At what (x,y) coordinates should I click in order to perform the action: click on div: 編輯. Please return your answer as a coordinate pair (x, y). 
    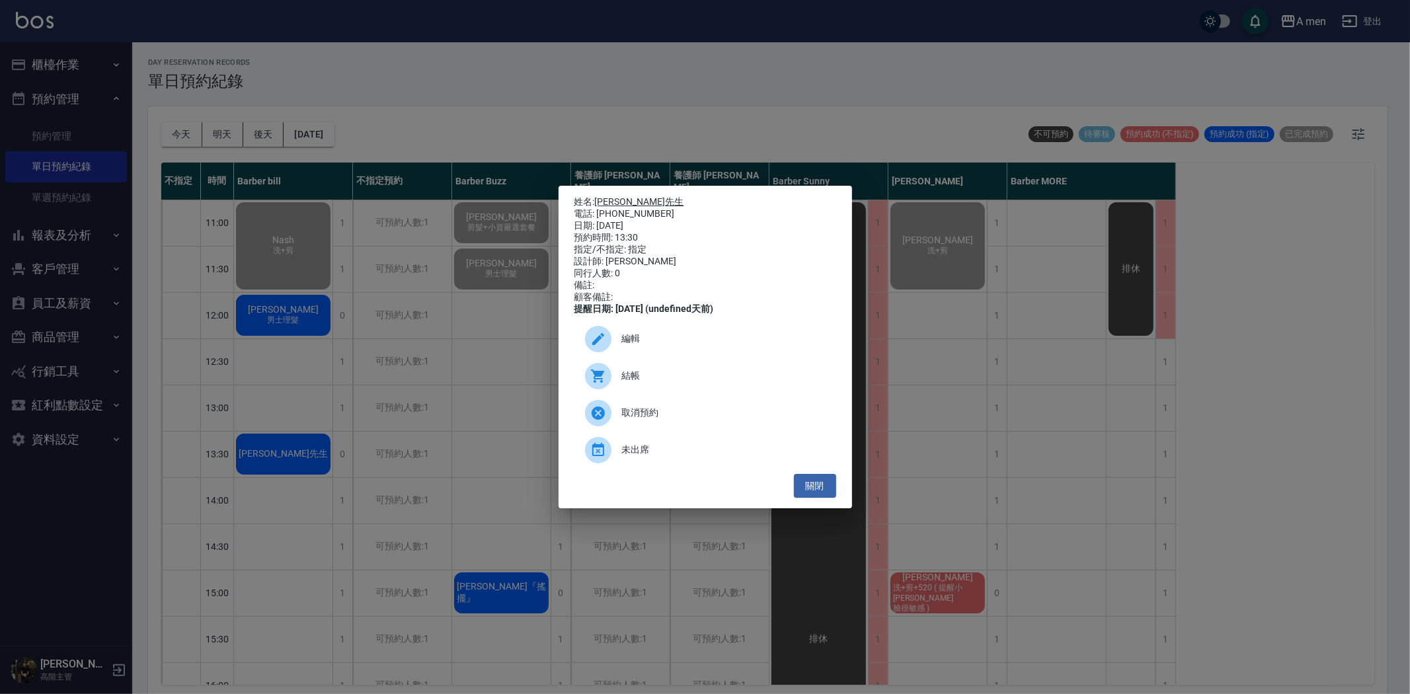
    Looking at the image, I should click on (705, 339).